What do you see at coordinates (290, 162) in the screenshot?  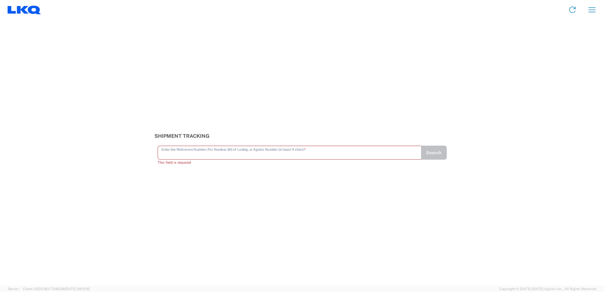 I see `div: This field is required` at bounding box center [290, 162].